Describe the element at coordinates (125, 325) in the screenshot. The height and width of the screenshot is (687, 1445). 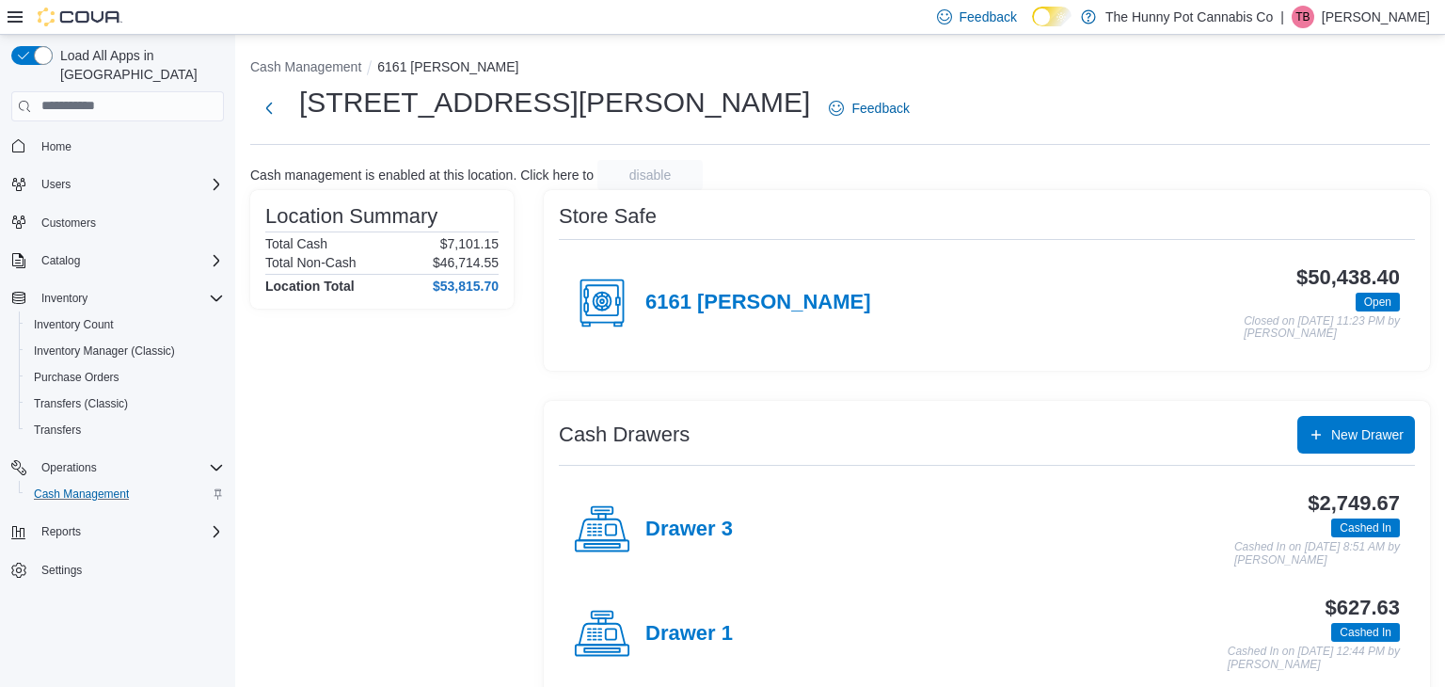
I see `button: Inventory Count` at that location.